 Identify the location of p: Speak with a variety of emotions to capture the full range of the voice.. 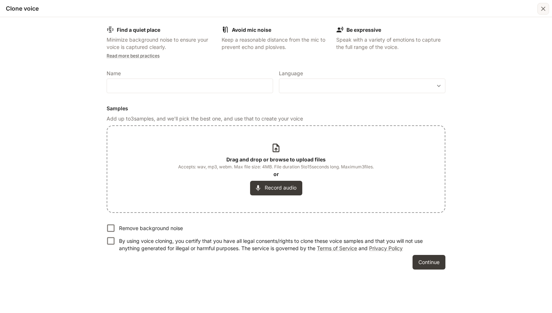
(391, 43).